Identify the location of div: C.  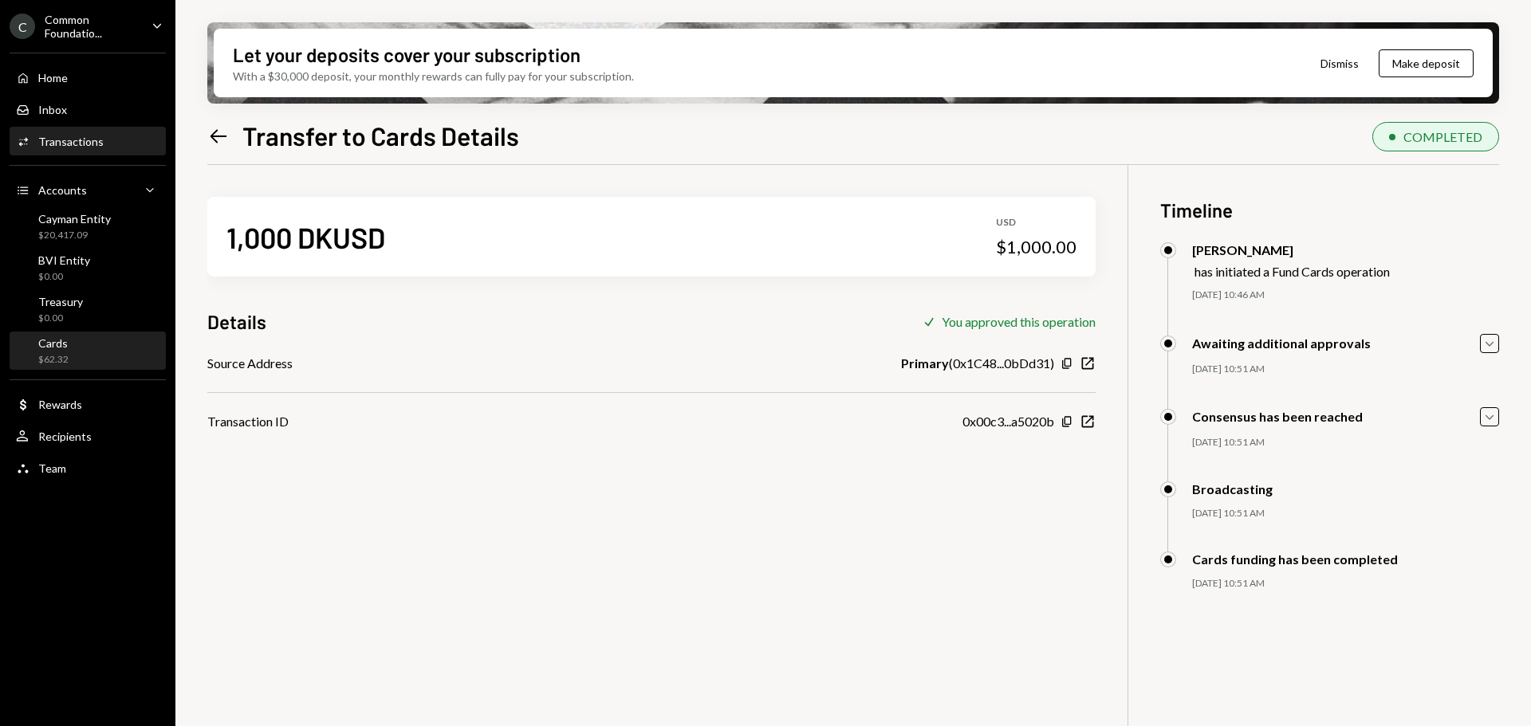
(22, 26).